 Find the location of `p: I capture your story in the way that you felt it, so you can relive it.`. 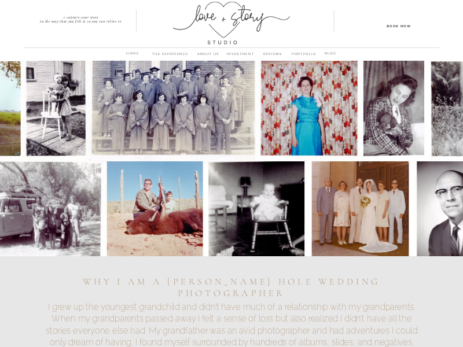

p: I capture your story in the way that you felt it, so you can relive it. is located at coordinates (81, 18).